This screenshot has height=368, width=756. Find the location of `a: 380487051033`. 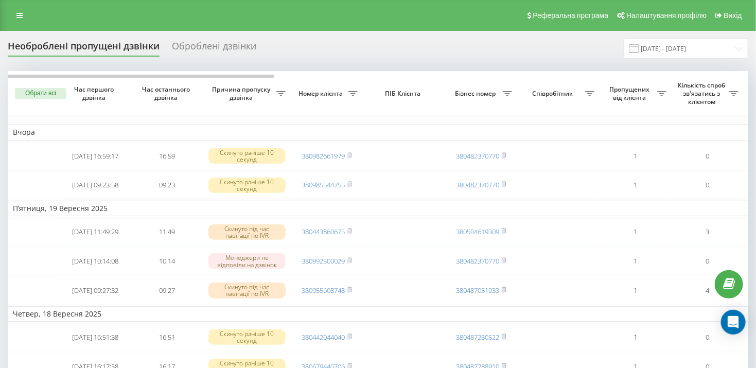

a: 380487051033 is located at coordinates (477, 290).